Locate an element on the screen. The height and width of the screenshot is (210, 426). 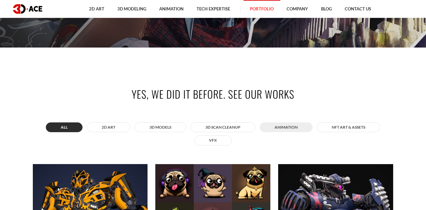
button: VFX is located at coordinates (213, 140).